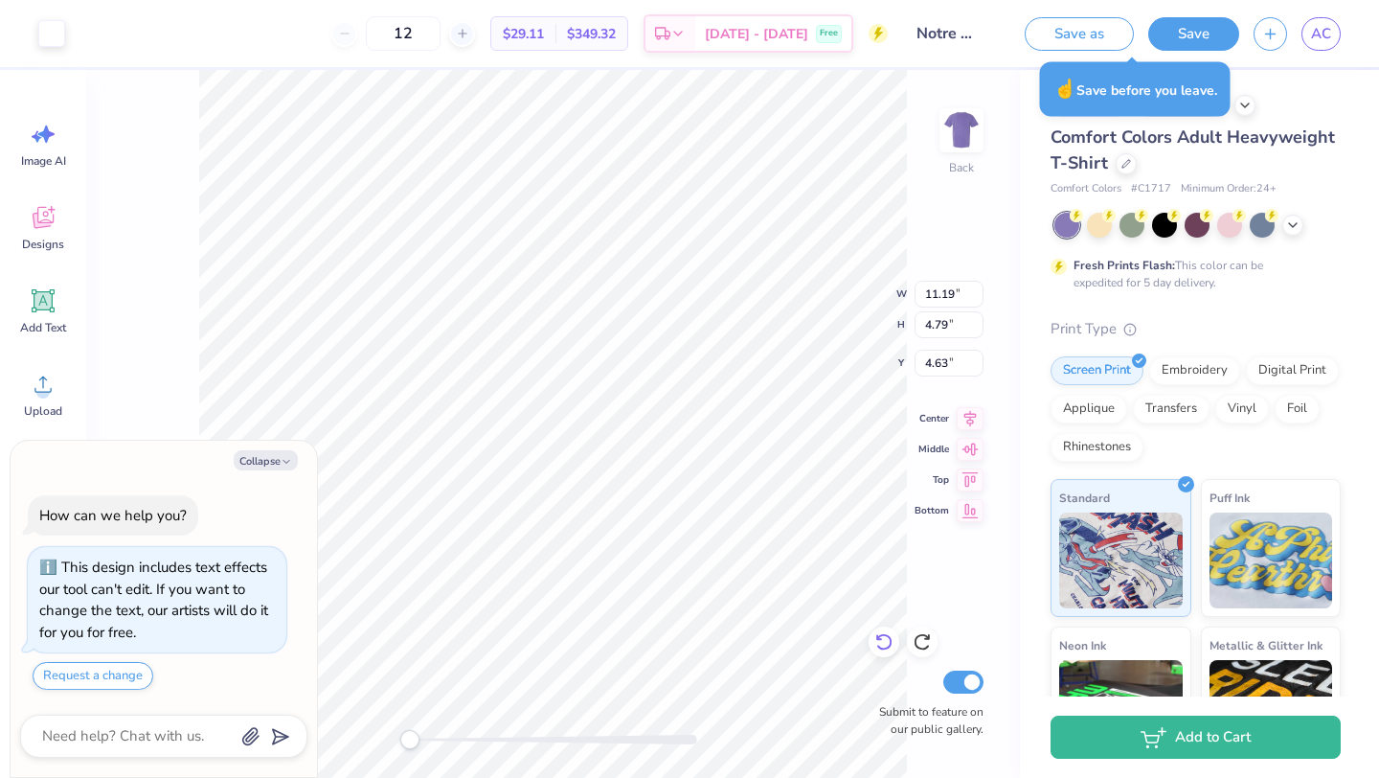 This screenshot has height=778, width=1379. I want to click on span: Standard, so click(1084, 497).